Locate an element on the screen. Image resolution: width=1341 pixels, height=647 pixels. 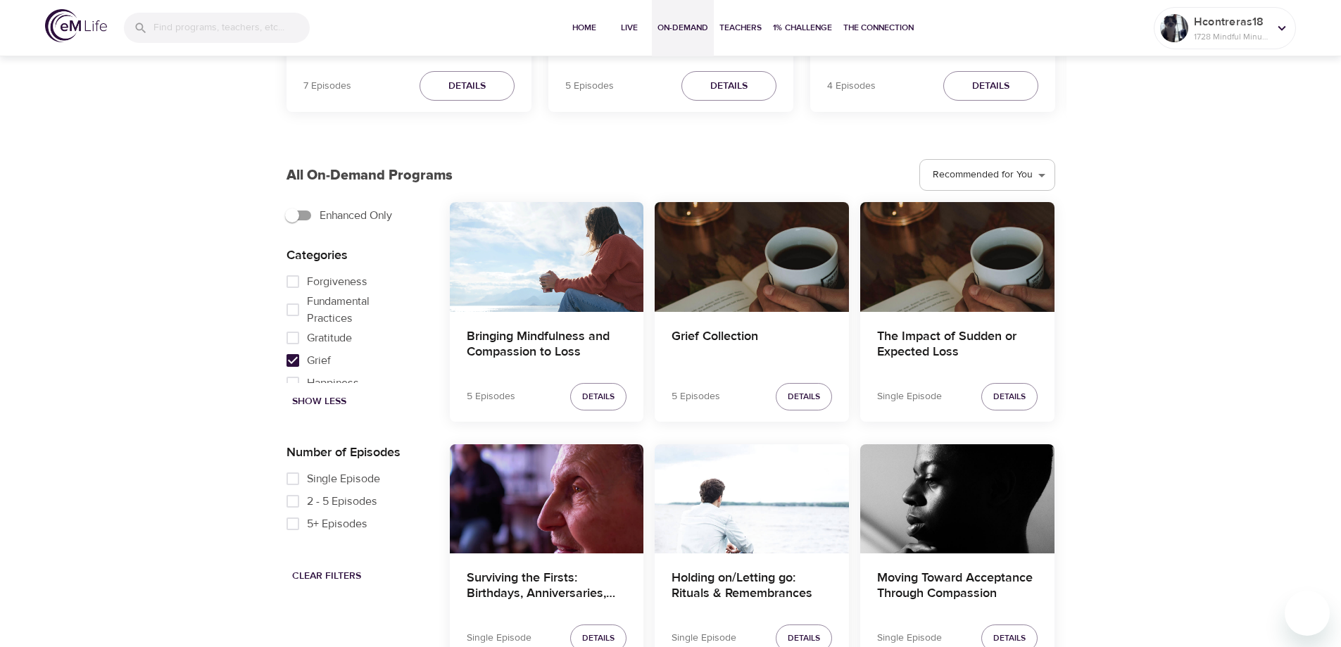
h4: Moving Toward Acceptance Through Compassion is located at coordinates (958, 587).